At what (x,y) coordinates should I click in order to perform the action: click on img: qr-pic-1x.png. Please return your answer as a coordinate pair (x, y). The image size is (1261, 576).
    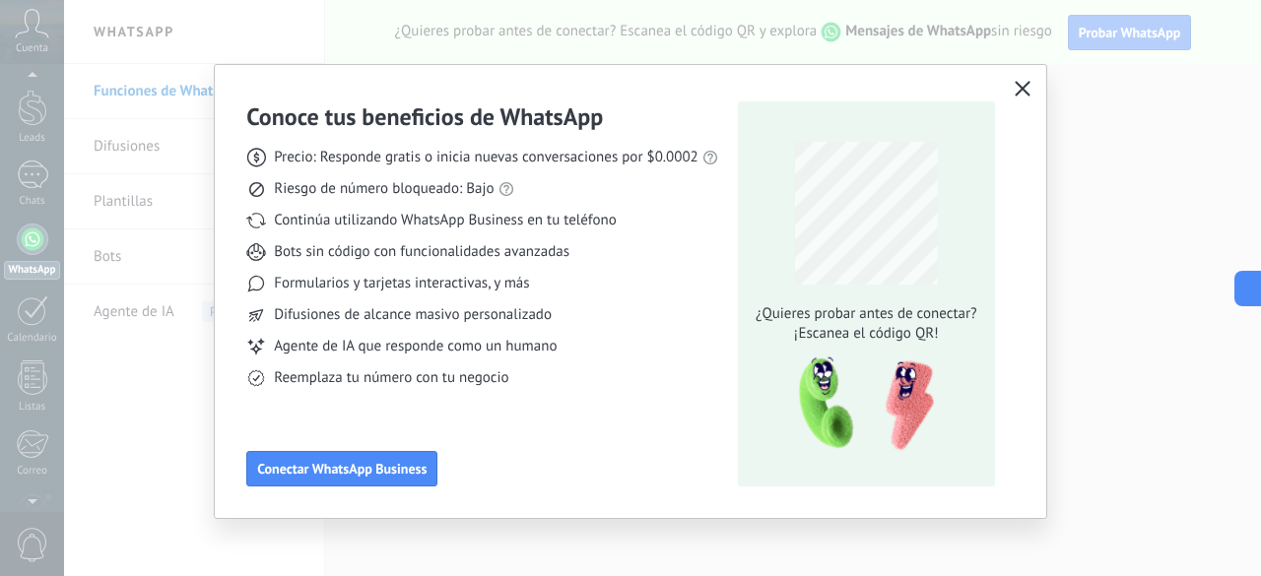
    Looking at the image, I should click on (860, 404).